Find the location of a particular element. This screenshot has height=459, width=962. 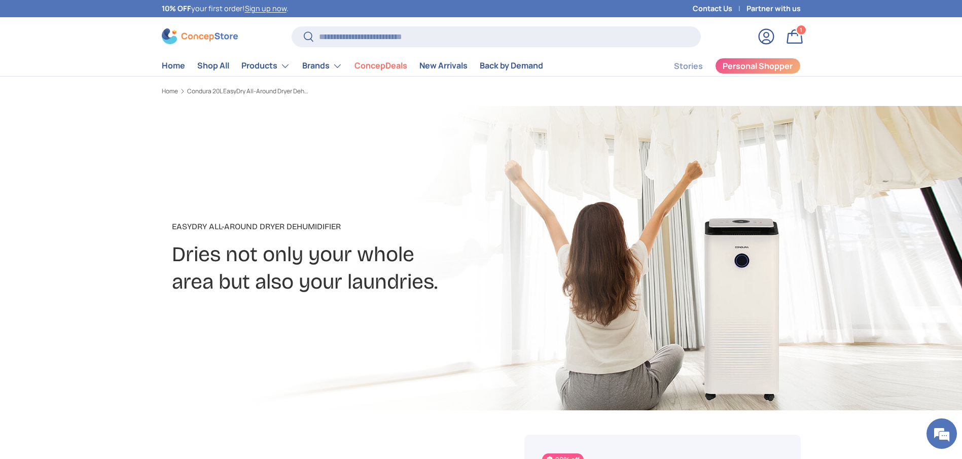

strong: 10% OFF is located at coordinates (176, 8).